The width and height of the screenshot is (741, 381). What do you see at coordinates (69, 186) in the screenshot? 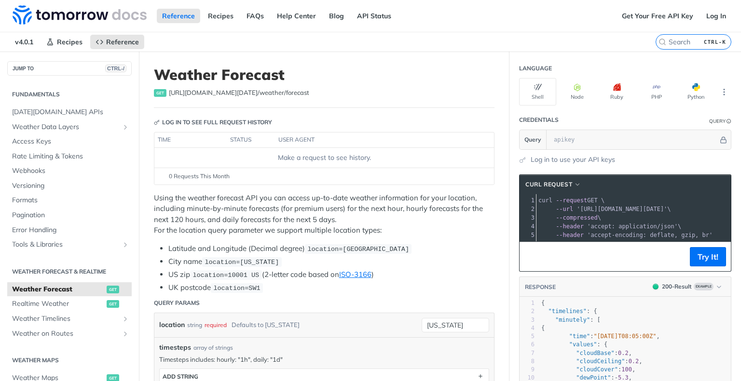
I see `a: Versioning` at bounding box center [69, 186].